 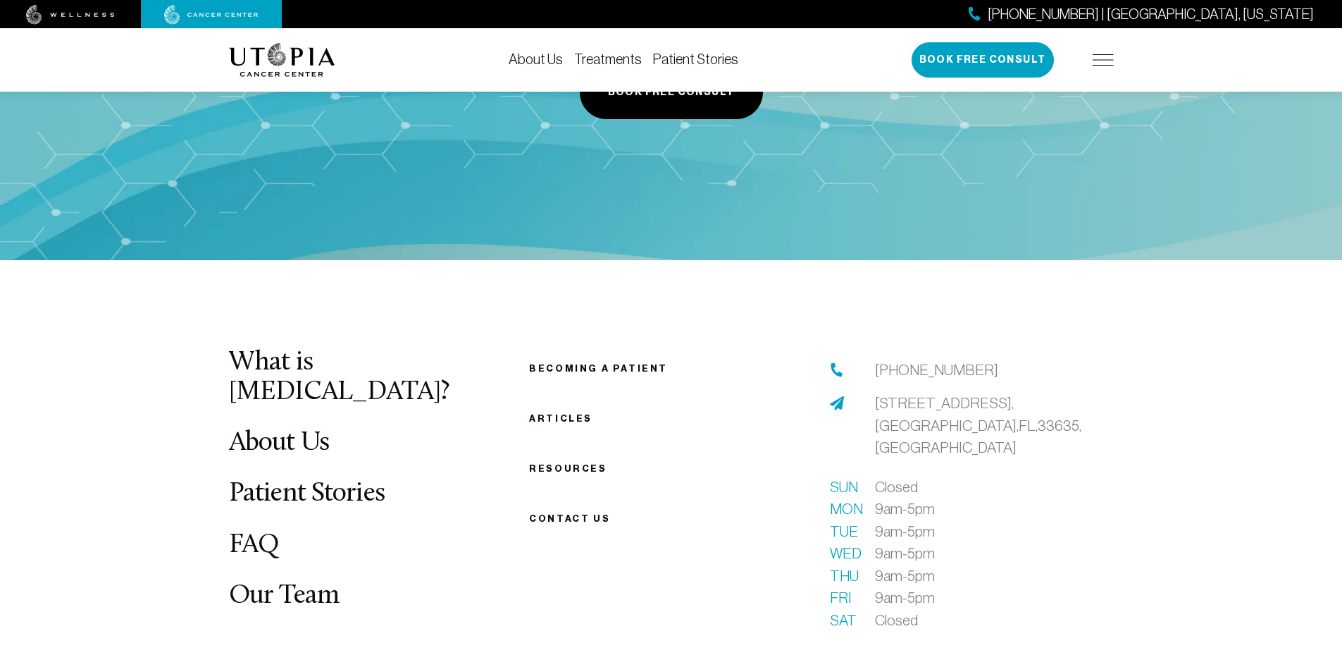 What do you see at coordinates (837, 370) in the screenshot?
I see `img: phone` at bounding box center [837, 370].